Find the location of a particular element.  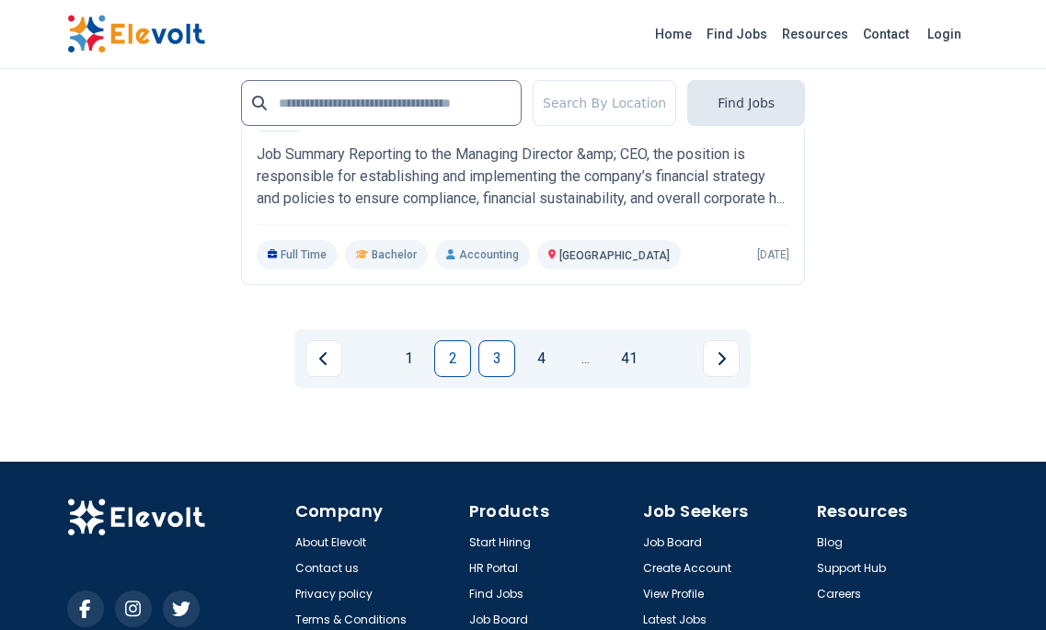

h4: Products is located at coordinates (550, 512).